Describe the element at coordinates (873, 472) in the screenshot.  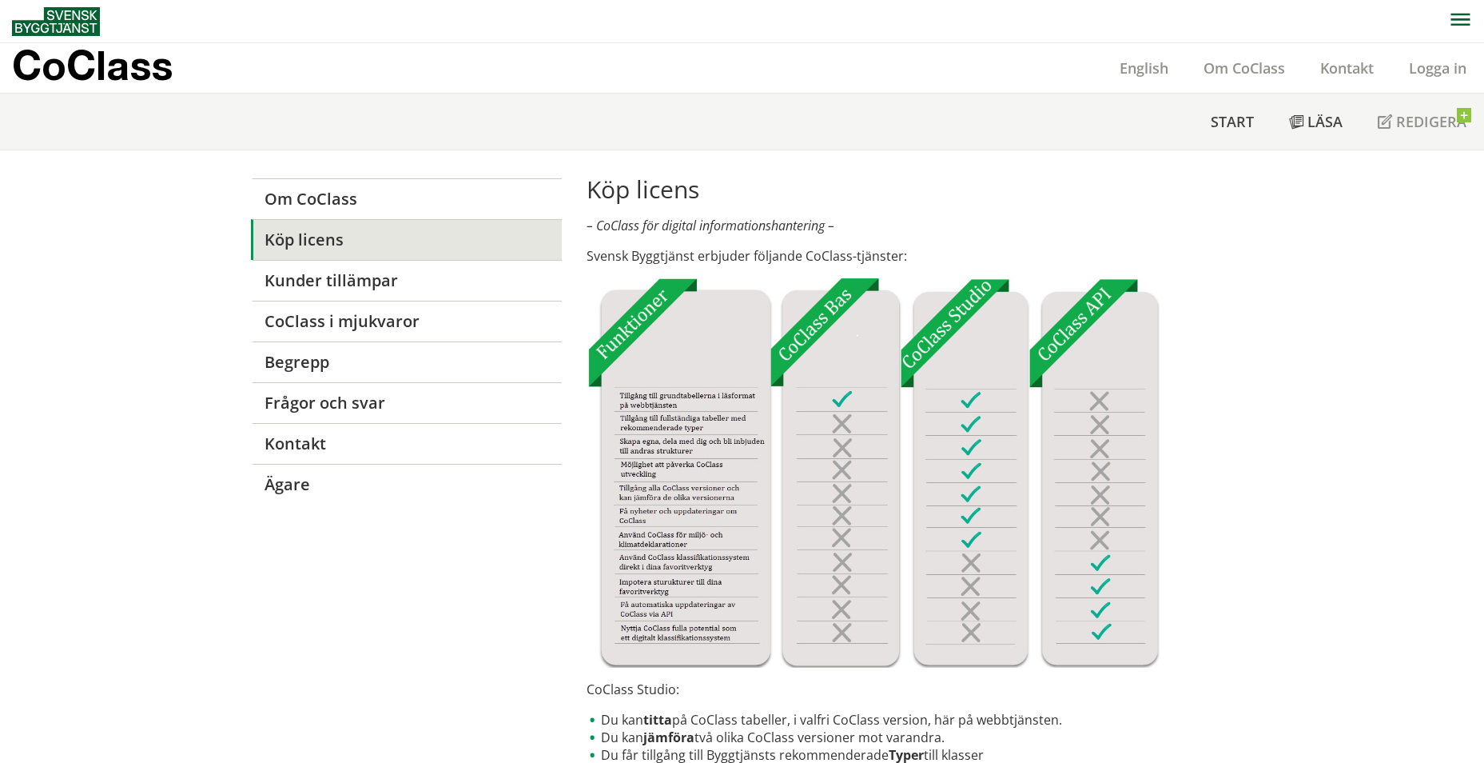
I see `img: Tjnster-Tabell_CoClassBas-Studio-API2022-12-22.jpg` at that location.